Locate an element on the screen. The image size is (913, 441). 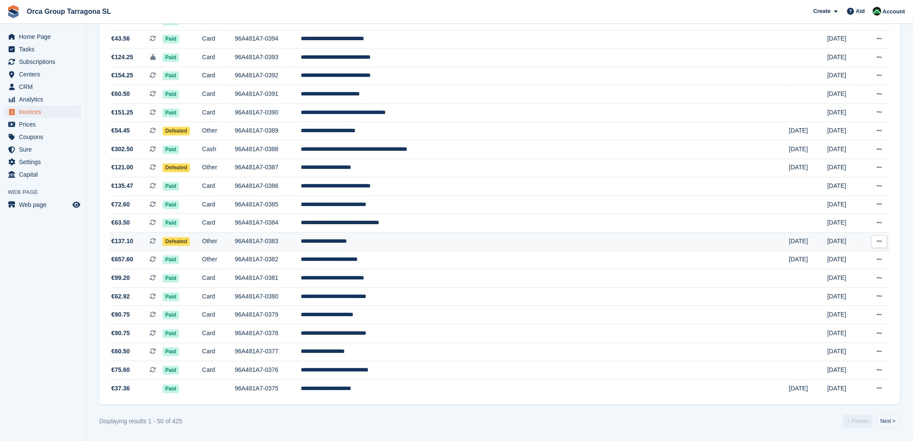
font: €43.56 is located at coordinates (120, 39).